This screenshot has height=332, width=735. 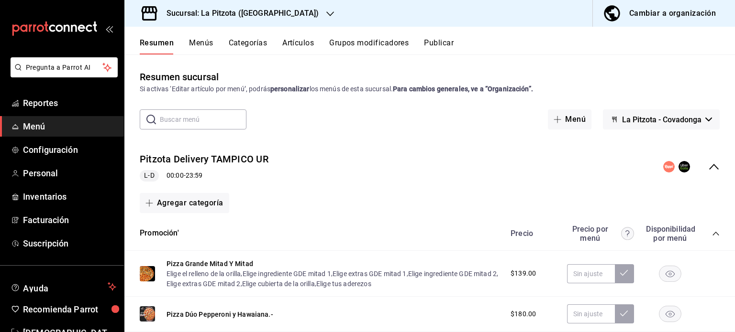 I want to click on span: Menú, so click(x=69, y=126).